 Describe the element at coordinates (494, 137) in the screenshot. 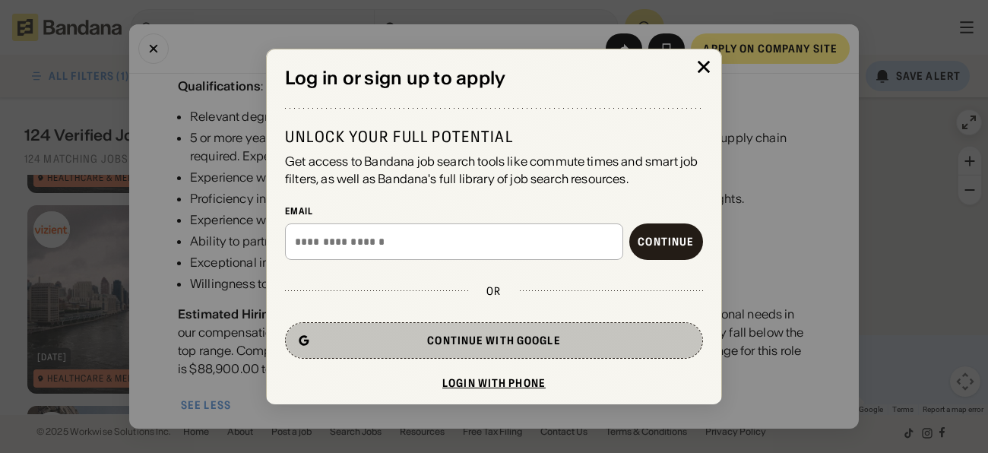

I see `div: Unlock your full potential` at that location.